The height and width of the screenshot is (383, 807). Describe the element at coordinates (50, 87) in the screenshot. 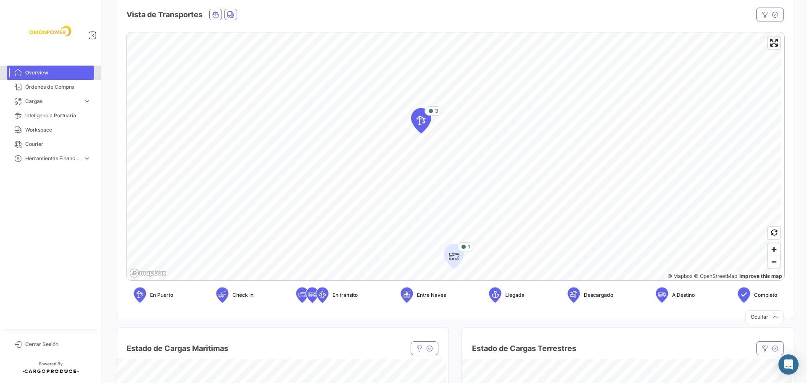

I see `a: Órdenes de Compra` at that location.